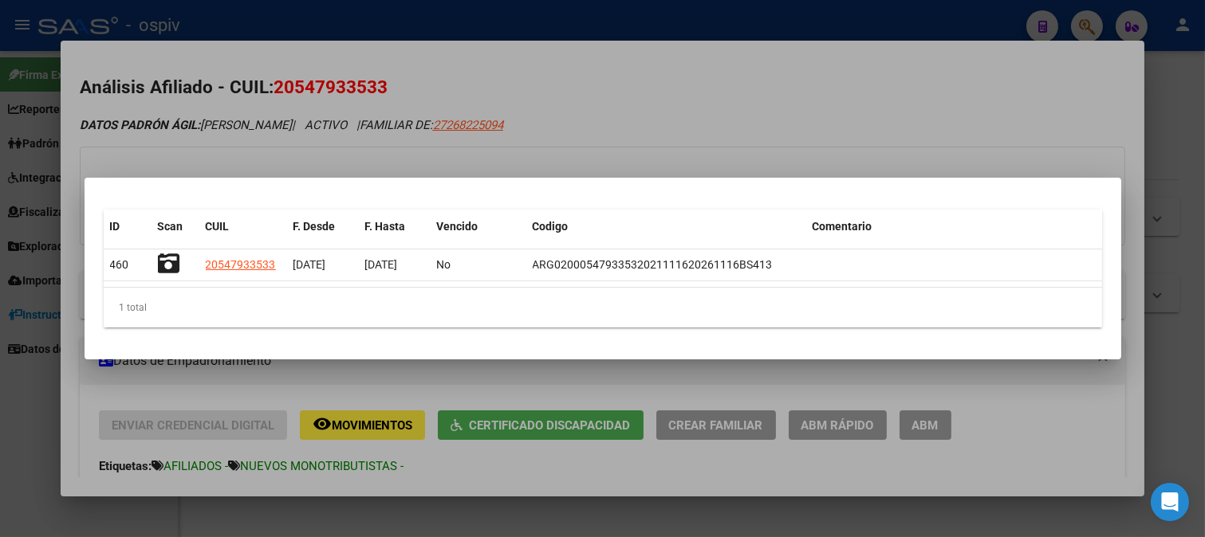 The image size is (1205, 537). I want to click on datatable-header-cell: Vencido, so click(478, 226).